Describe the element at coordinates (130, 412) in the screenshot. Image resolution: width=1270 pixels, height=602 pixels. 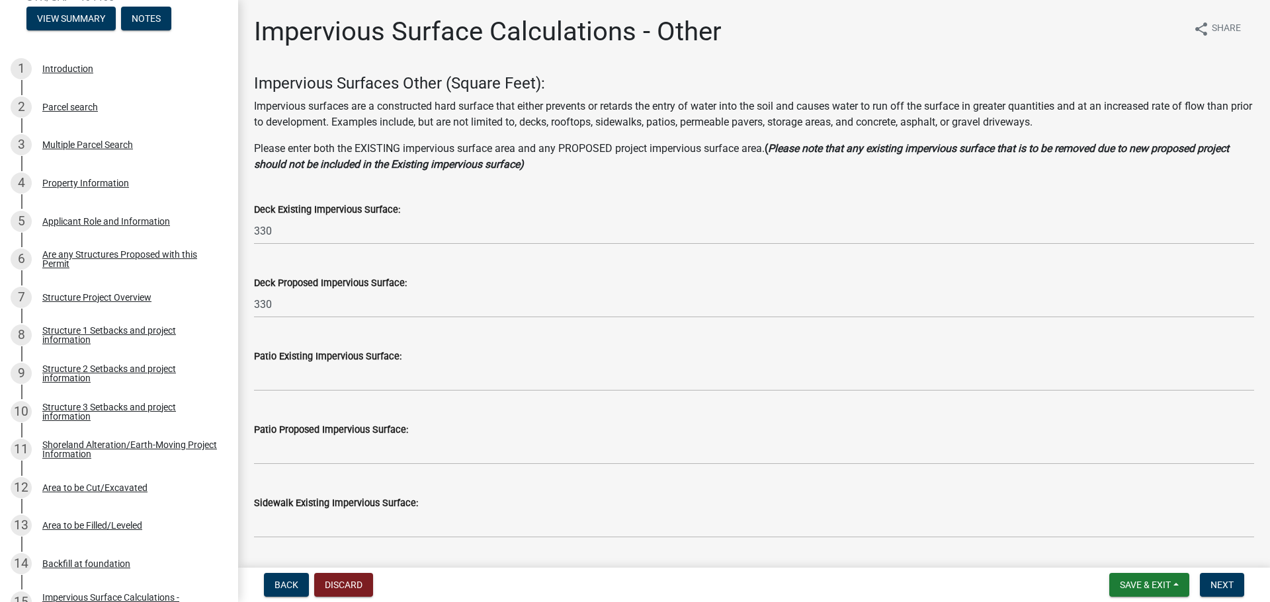
I see `div: Structure 3 Setbacks and project information` at that location.